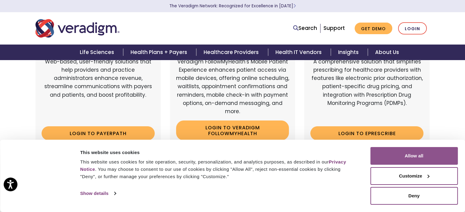 This screenshot has width=465, height=212. Describe the element at coordinates (414, 176) in the screenshot. I see `button: Customize` at that location.